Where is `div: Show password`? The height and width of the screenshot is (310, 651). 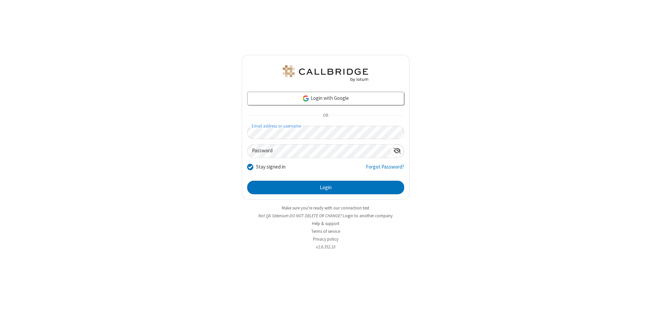 div: Show password is located at coordinates (397, 151).